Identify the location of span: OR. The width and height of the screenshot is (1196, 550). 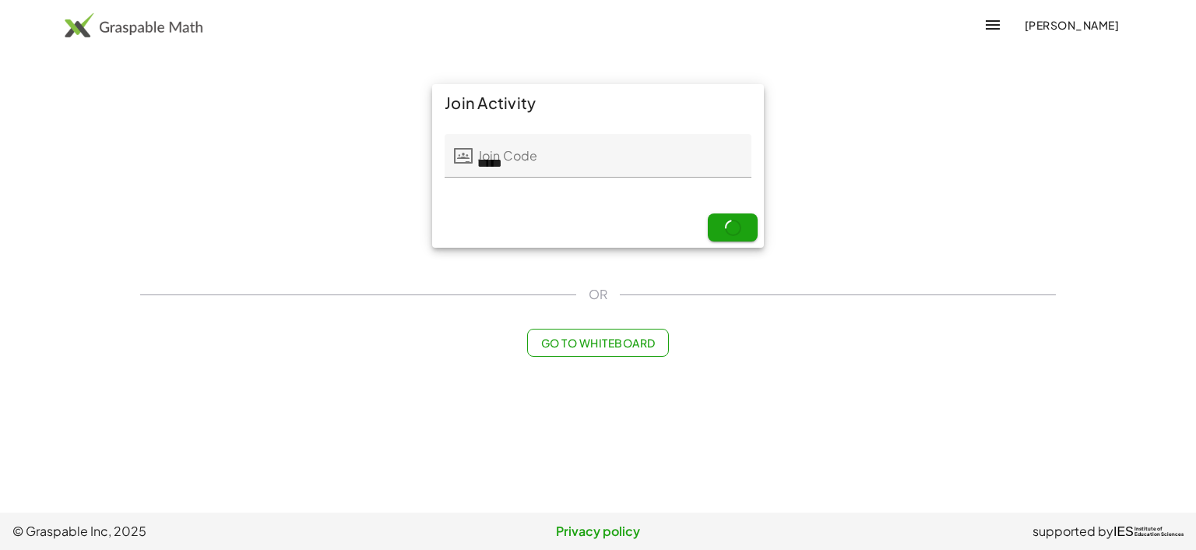
(598, 294).